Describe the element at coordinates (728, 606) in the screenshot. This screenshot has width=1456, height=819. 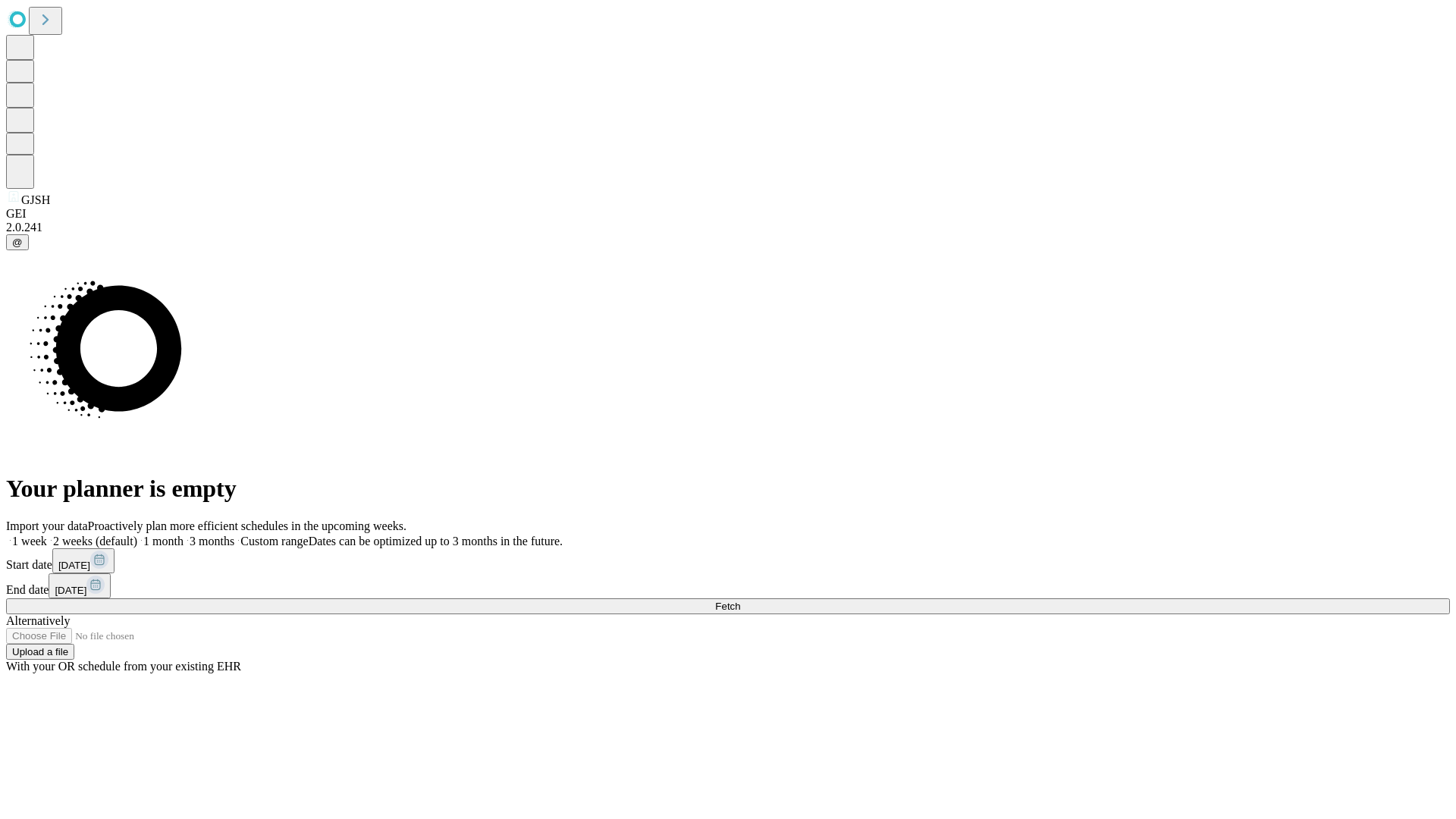
I see `button: Fetch` at that location.